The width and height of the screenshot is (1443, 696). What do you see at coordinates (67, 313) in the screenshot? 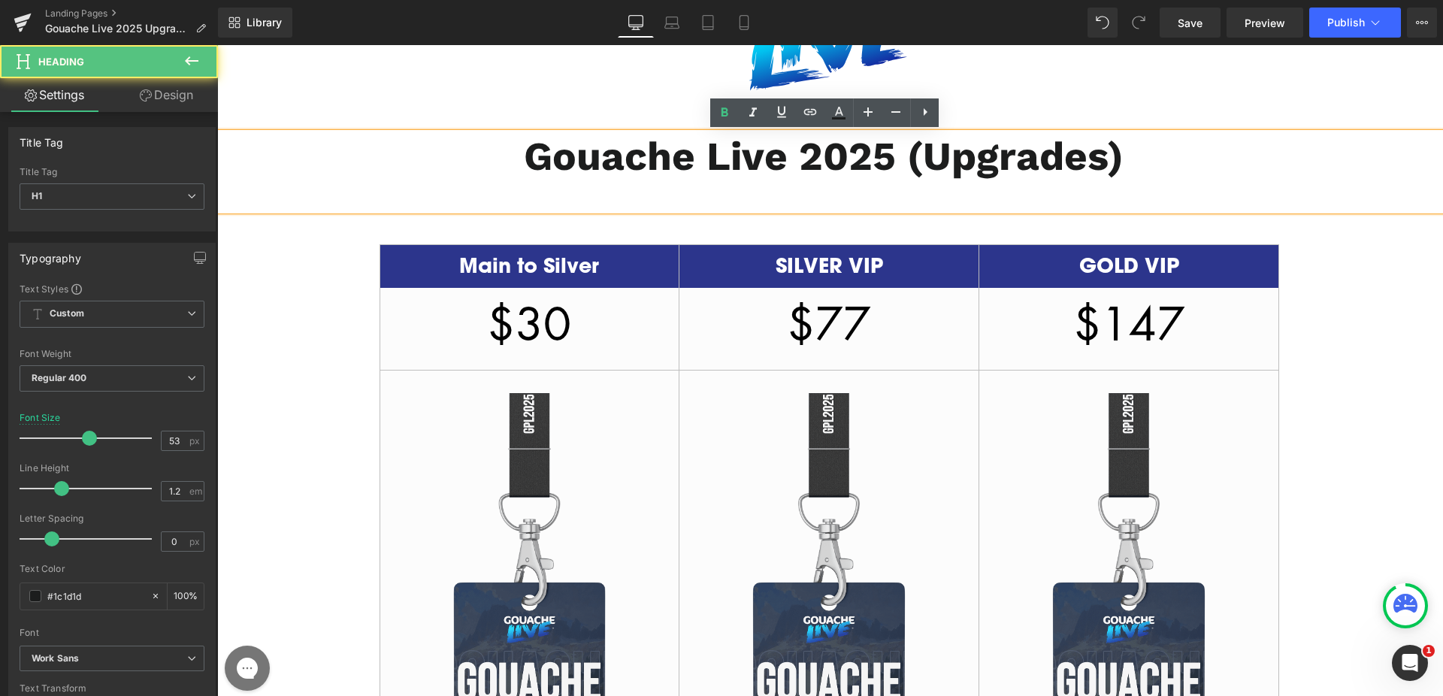
I see `b: Custom` at bounding box center [67, 313].